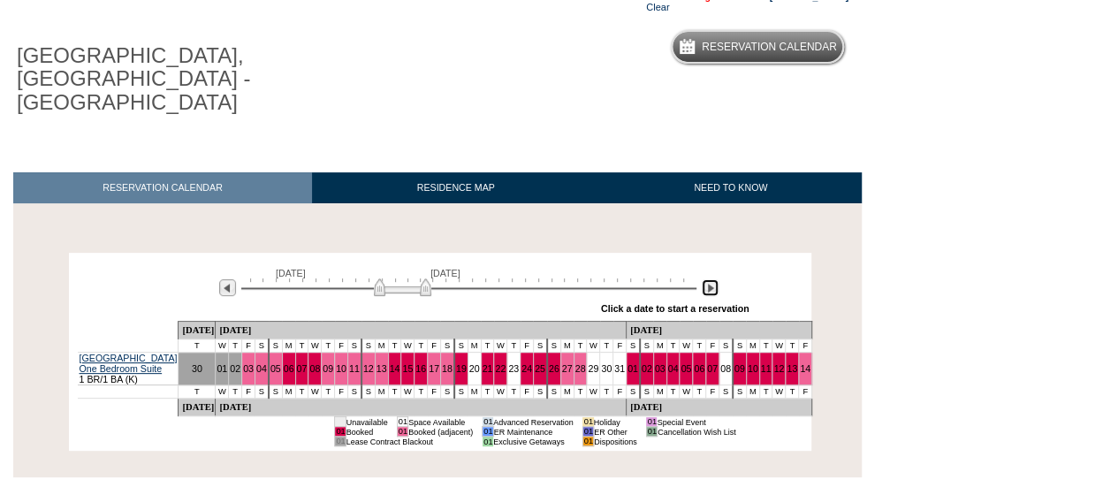  I want to click on a: 13, so click(792, 369).